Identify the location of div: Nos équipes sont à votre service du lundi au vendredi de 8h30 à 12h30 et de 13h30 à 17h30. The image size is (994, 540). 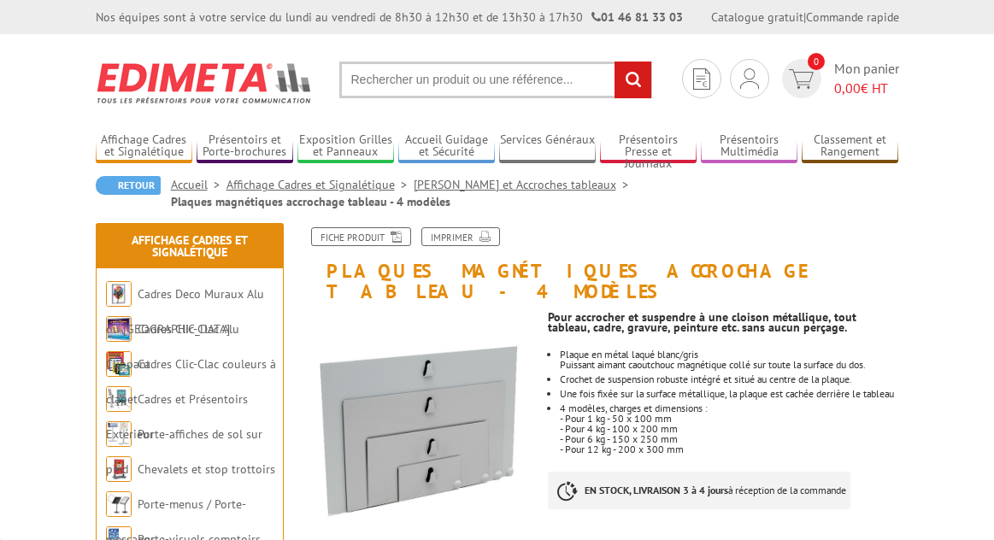
(389, 17).